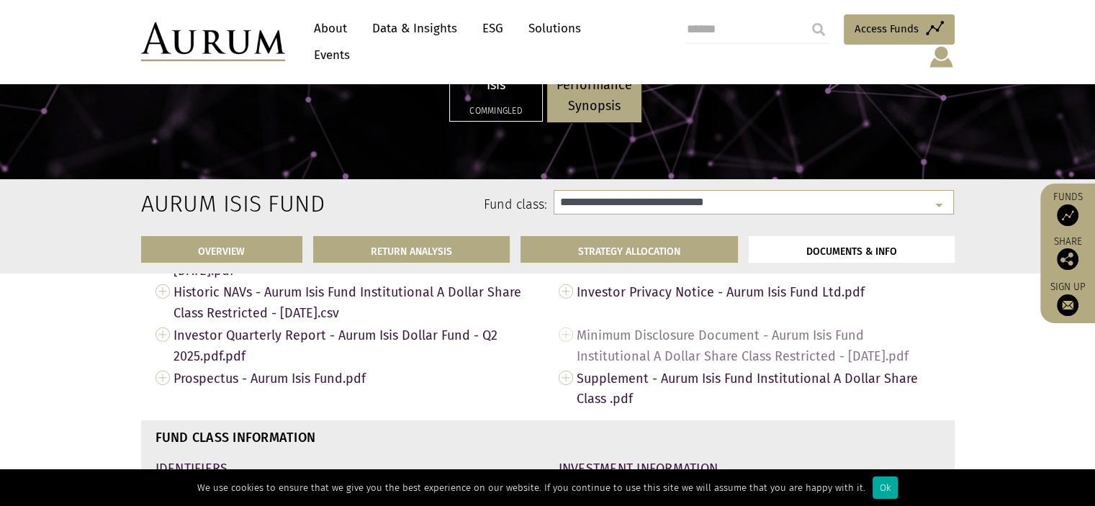 This screenshot has height=506, width=1095. What do you see at coordinates (493, 28) in the screenshot?
I see `a: ESG` at bounding box center [493, 28].